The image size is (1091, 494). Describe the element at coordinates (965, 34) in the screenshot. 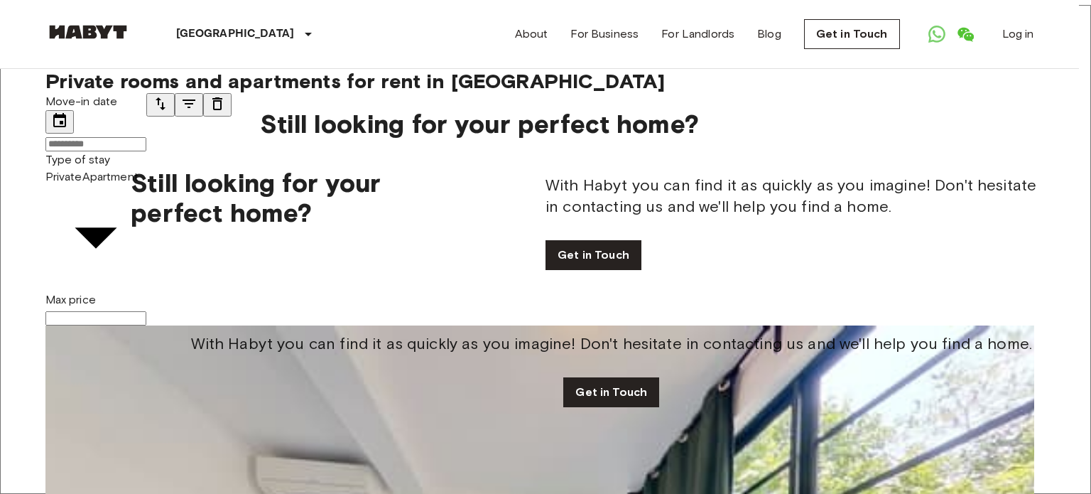

I see `a: Open WeChat` at that location.